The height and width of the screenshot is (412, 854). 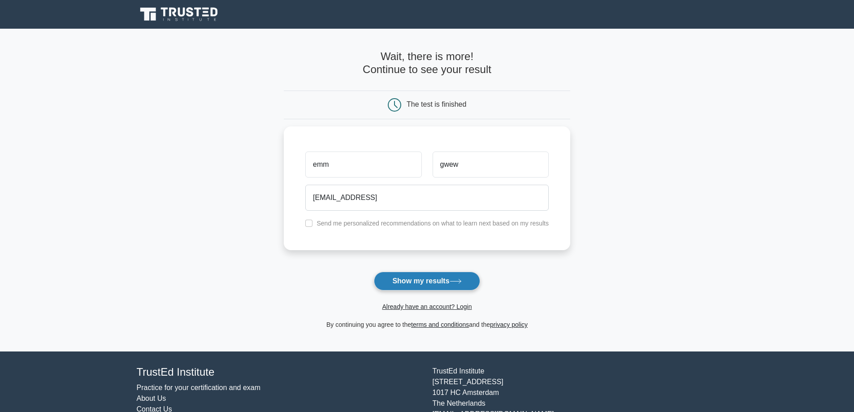 I want to click on button: Show my results, so click(x=427, y=281).